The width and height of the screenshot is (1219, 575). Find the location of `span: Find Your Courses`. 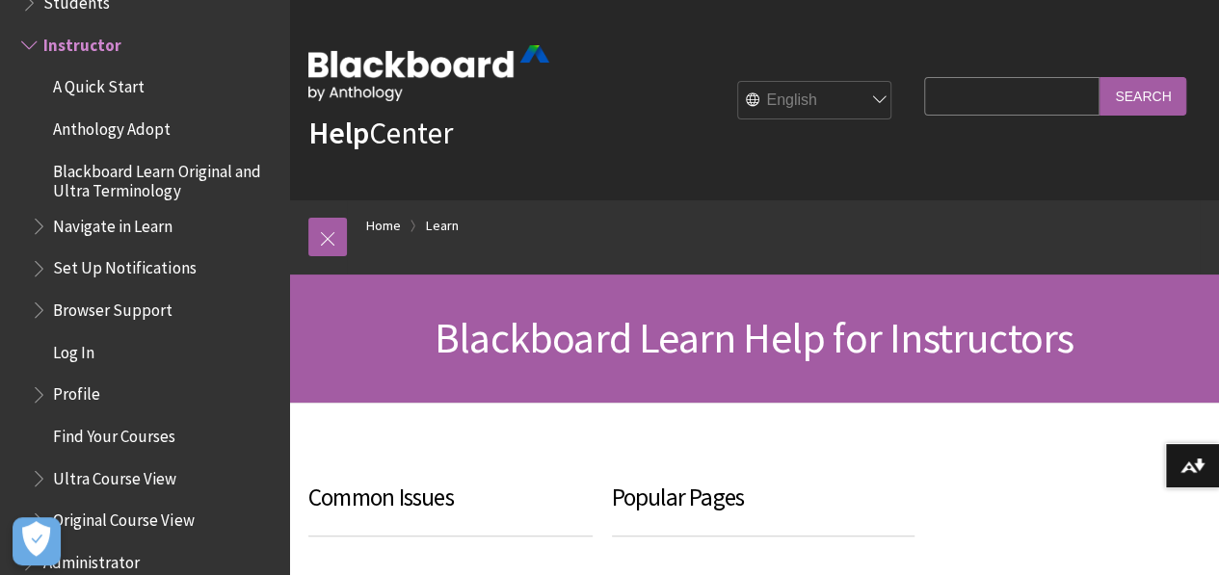

span: Find Your Courses is located at coordinates (114, 433).